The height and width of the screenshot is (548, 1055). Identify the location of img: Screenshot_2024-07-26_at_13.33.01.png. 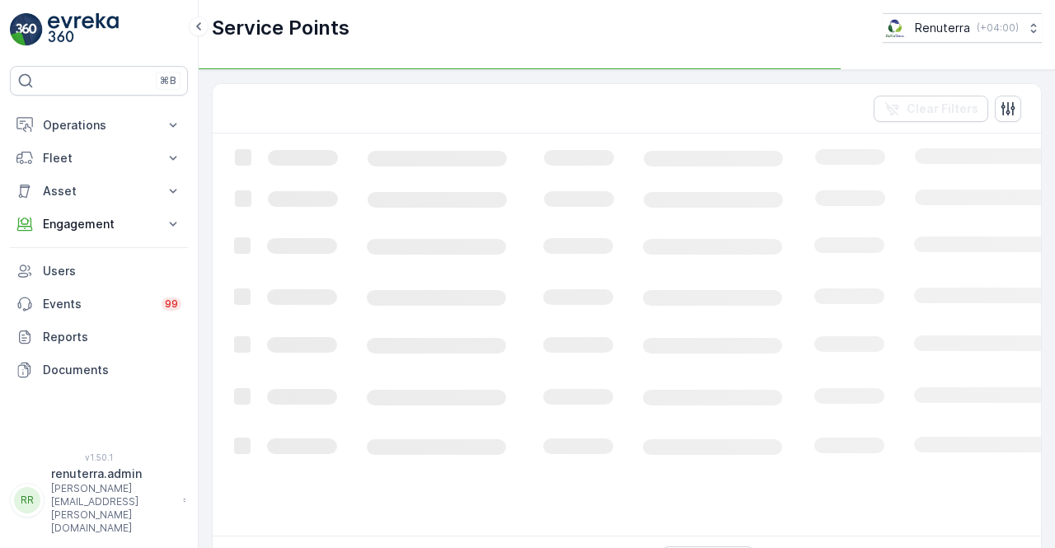
(895, 28).